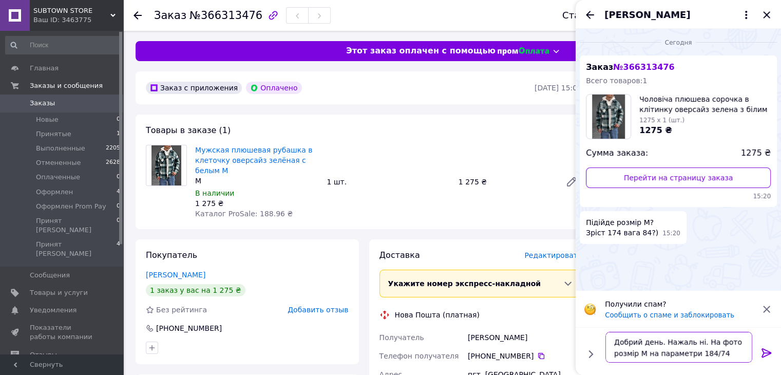 This screenshot has width=781, height=375. Describe the element at coordinates (608, 116) in the screenshot. I see `img: 5087566556_w200_h200_muzhskaya-plyushevaya-rubashka.jpg` at that location.